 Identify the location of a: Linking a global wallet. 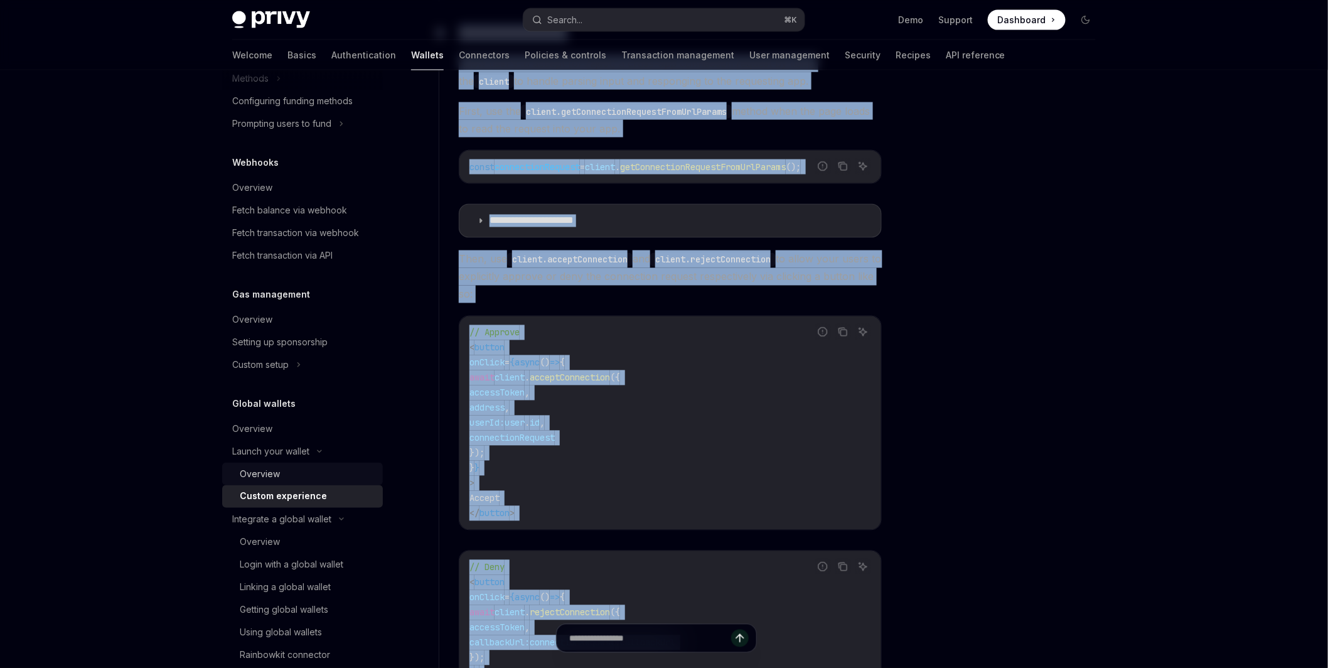
(303, 587).